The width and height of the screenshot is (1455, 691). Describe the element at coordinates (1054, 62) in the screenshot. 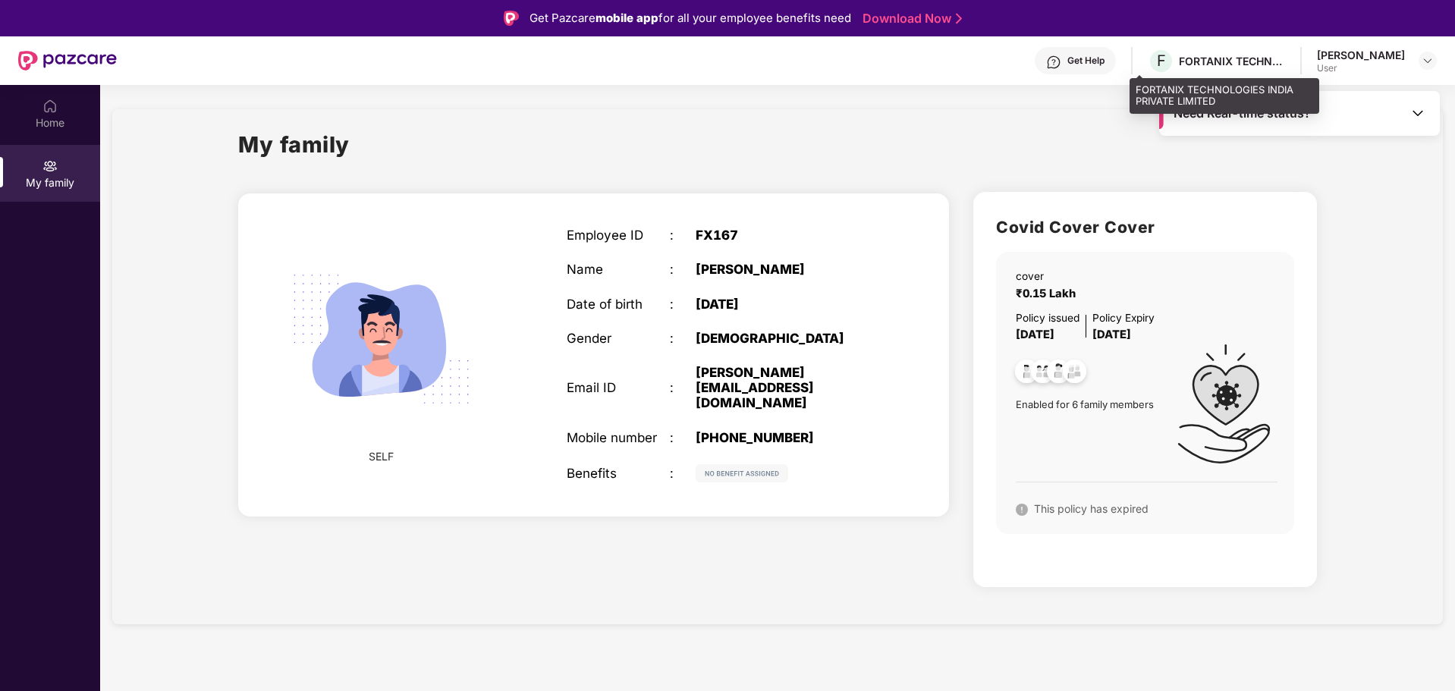

I see `img: svg+xml;base64,PHN2ZyBpZD0iSGVscC0zMngzMiIgeG1sbnM9Imh0dHA6Ly93d3cudzMub3JnLzIwMDAvc3ZnIiB3aWR0aD...` at that location.